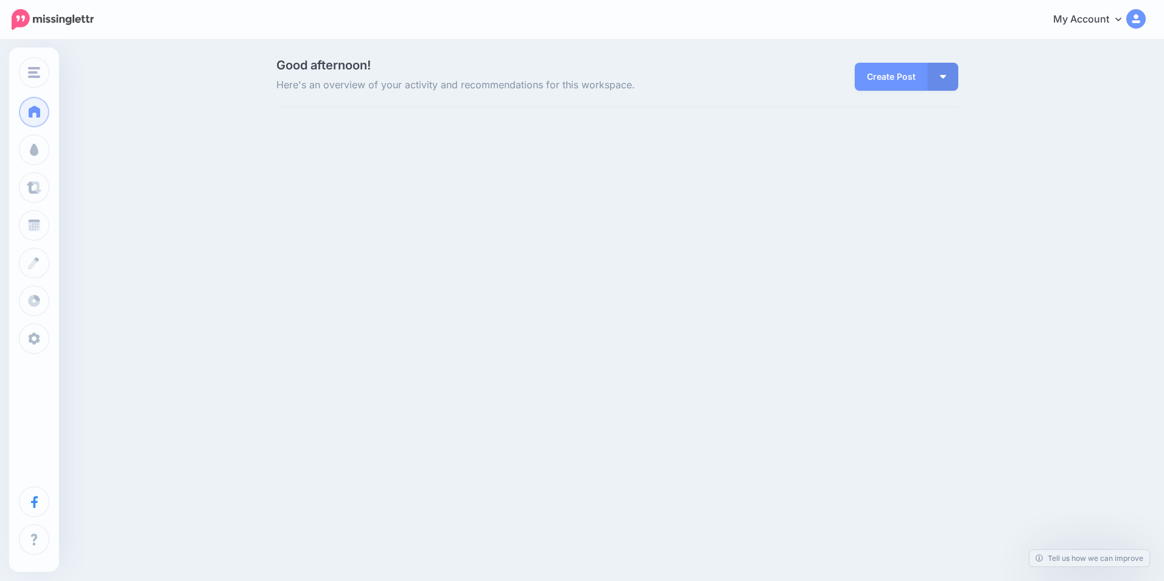 This screenshot has height=581, width=1164. I want to click on a: Create Post, so click(891, 77).